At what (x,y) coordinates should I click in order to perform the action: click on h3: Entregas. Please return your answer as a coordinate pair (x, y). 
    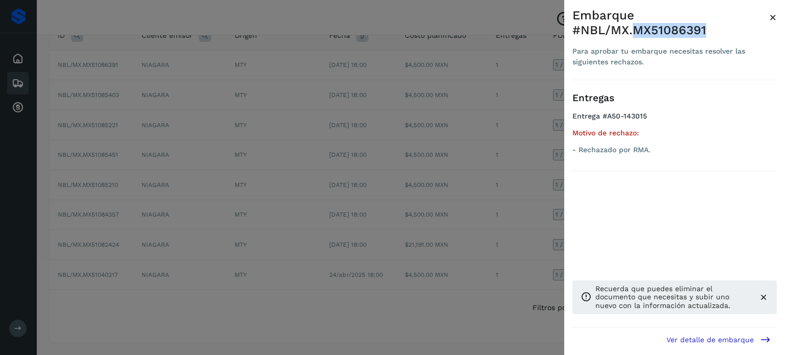
    Looking at the image, I should click on (675, 98).